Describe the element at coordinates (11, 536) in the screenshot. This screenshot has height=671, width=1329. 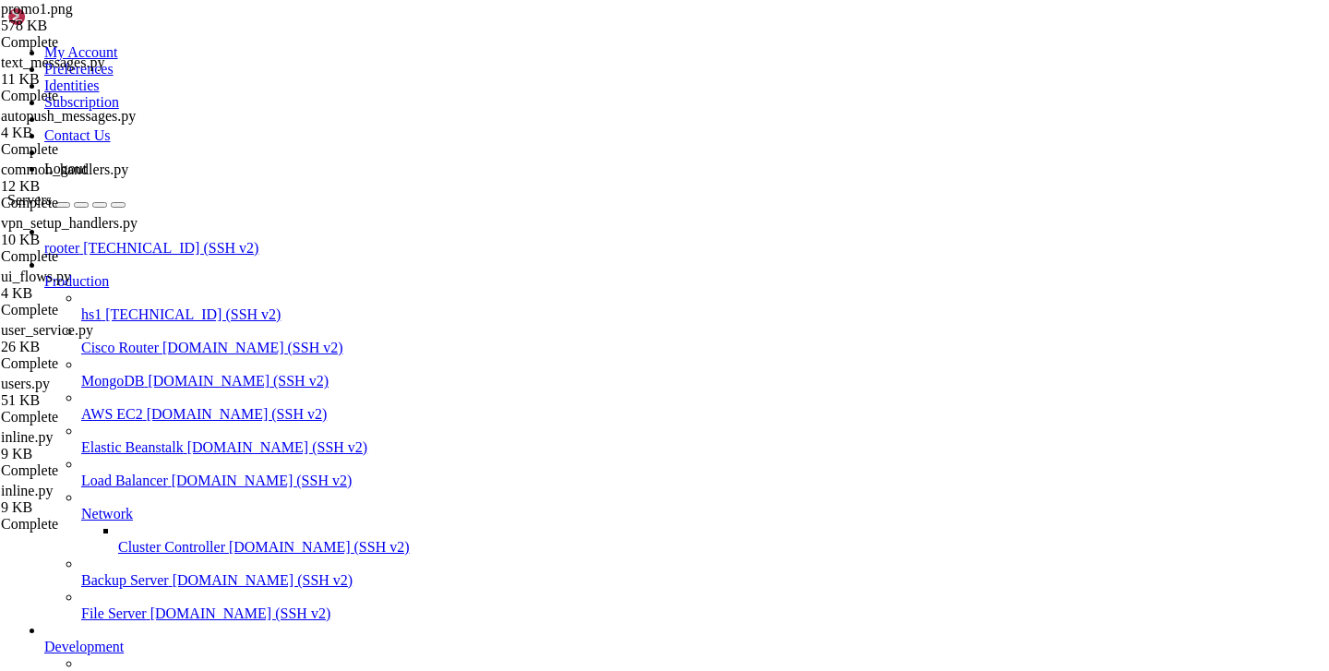
I see `div: (0, 34)` at that location.